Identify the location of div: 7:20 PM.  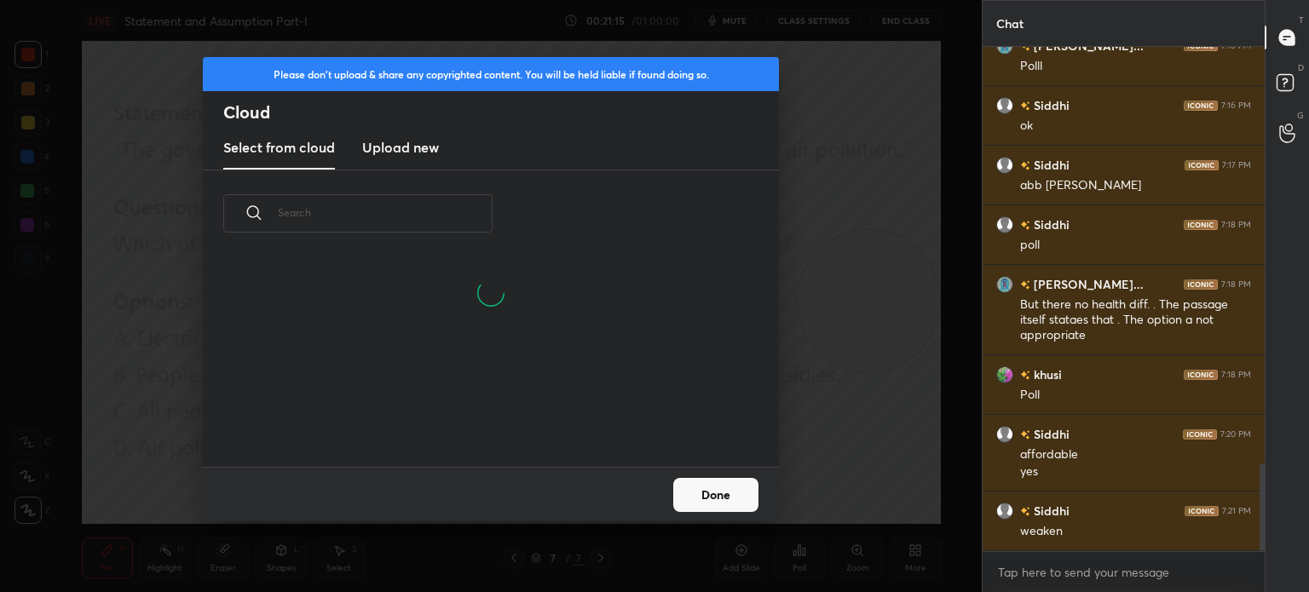
(1236, 435).